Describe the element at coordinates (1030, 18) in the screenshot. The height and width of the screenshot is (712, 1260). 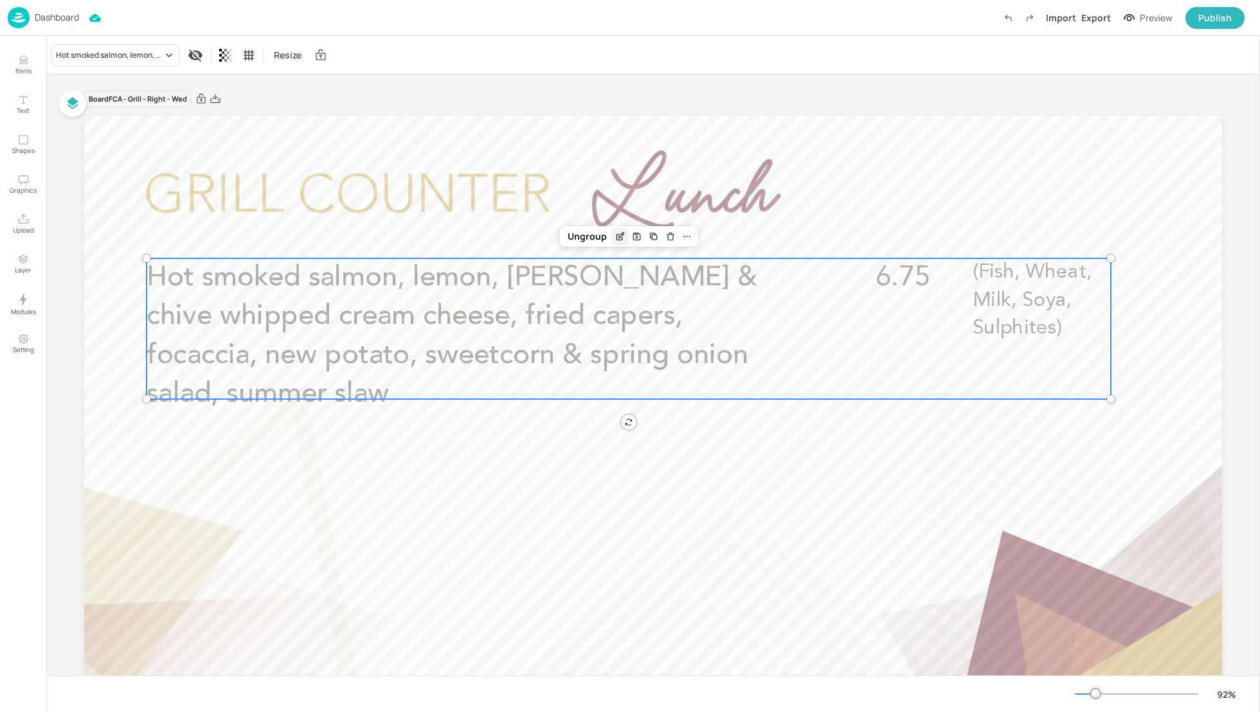
I see `label: Redo (Ctrl + Y)` at that location.